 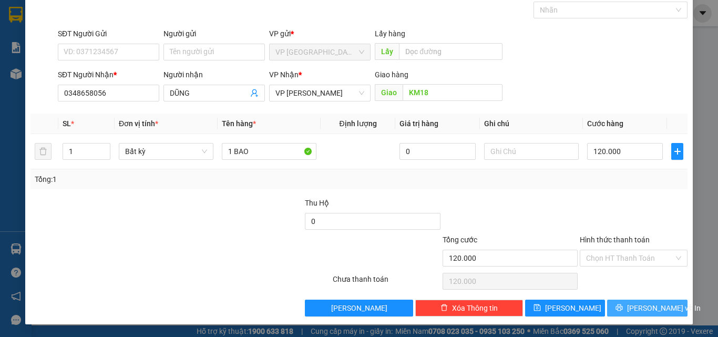 I want to click on input: Ghi Chú, so click(x=531, y=151).